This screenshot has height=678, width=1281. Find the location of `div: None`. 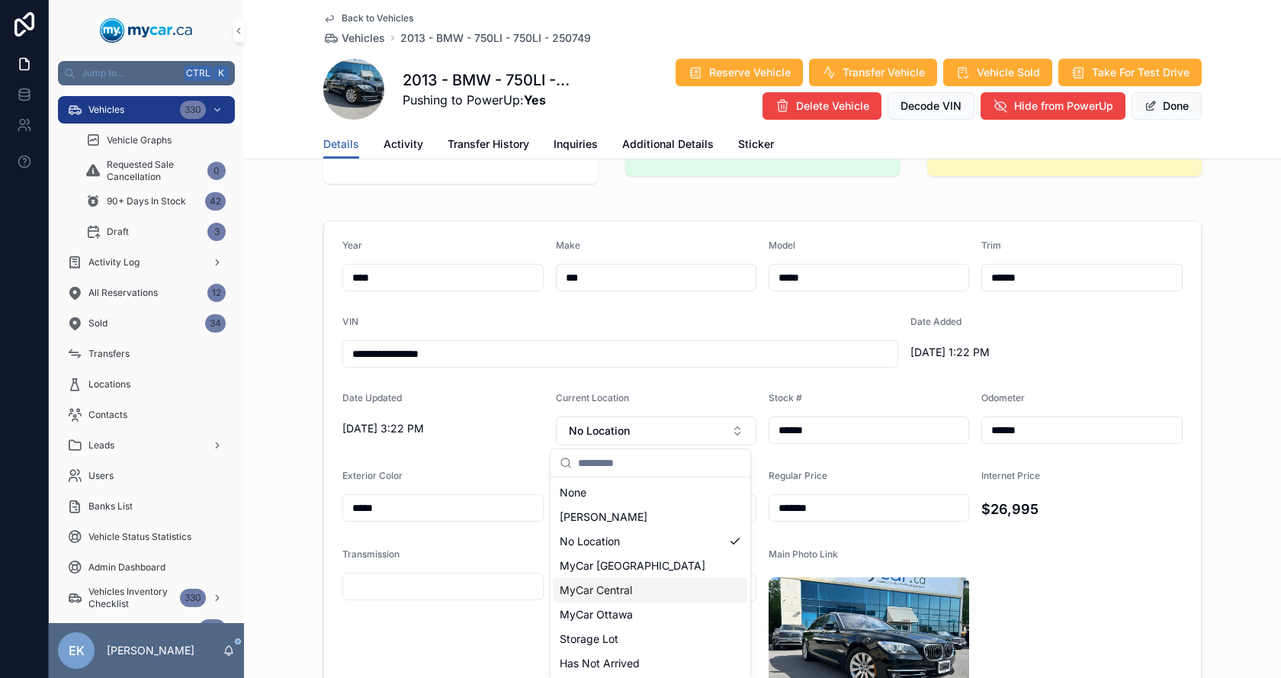

div: None is located at coordinates (651, 493).